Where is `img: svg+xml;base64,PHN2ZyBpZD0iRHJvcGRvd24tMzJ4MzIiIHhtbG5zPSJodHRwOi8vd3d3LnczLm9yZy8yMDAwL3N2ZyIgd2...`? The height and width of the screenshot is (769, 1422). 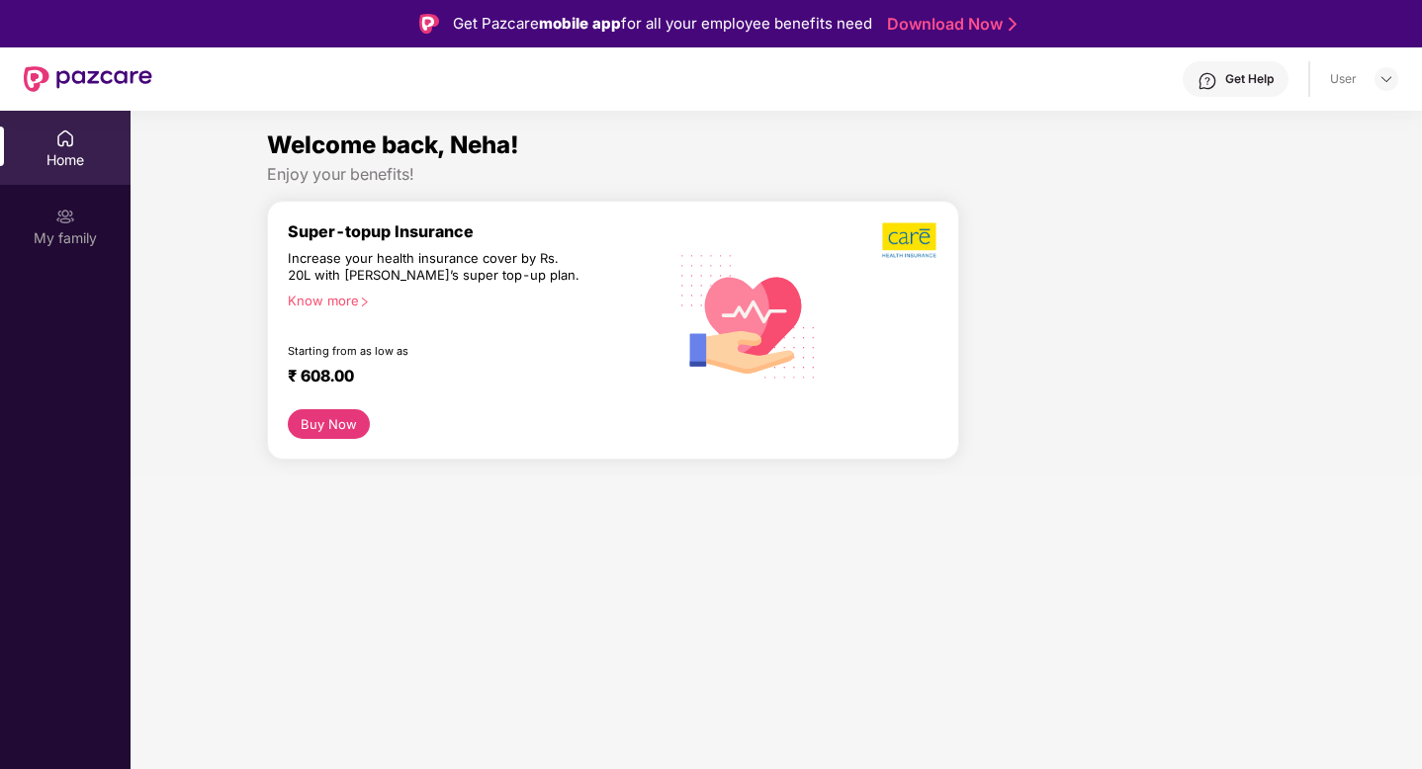 img: svg+xml;base64,PHN2ZyBpZD0iRHJvcGRvd24tMzJ4MzIiIHhtbG5zPSJodHRwOi8vd3d3LnczLm9yZy8yMDAwL3N2ZyIgd2... is located at coordinates (1386, 79).